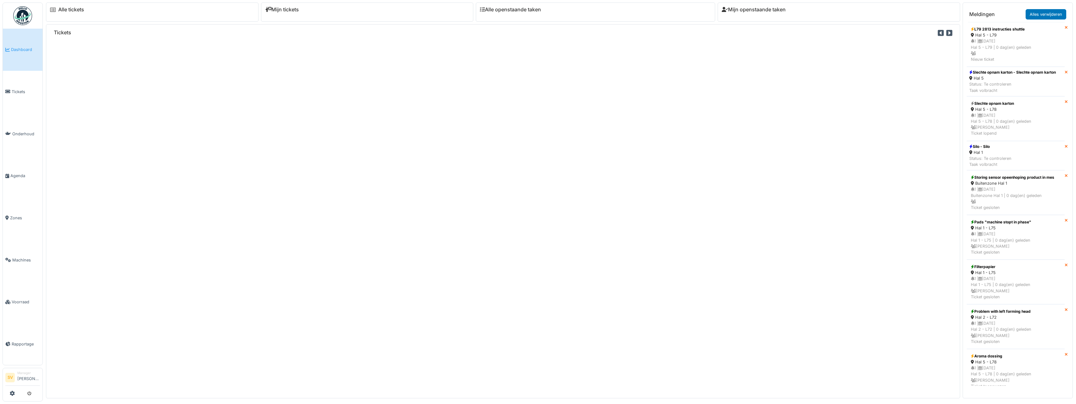 The image size is (1076, 404). I want to click on a: Machines, so click(23, 260).